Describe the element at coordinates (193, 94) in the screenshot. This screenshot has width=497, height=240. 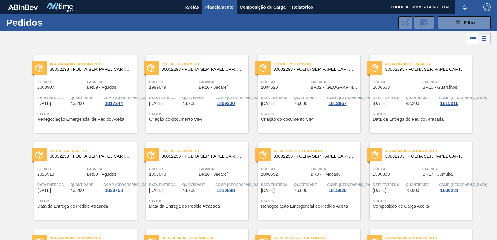
I see `a: statusPedido em Trânsito30002293 - FOLHA SEP. PAPEL CARTAO 1200x1000M 350gCódigo1999649FábricaBR1...` at that location.